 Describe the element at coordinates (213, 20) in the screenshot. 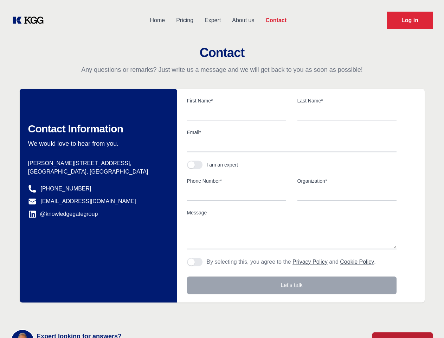

I see `a: Expert` at that location.